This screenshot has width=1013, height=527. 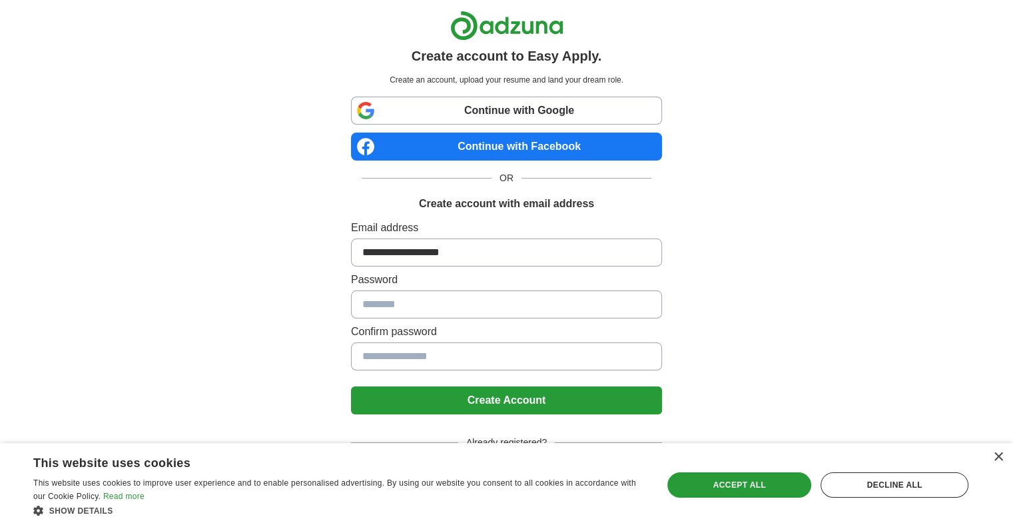 What do you see at coordinates (739, 485) in the screenshot?
I see `div: Accept all` at bounding box center [739, 485].